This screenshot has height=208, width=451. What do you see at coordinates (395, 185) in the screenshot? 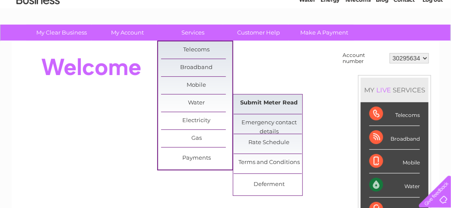
I see `div: Water` at bounding box center [395, 185].